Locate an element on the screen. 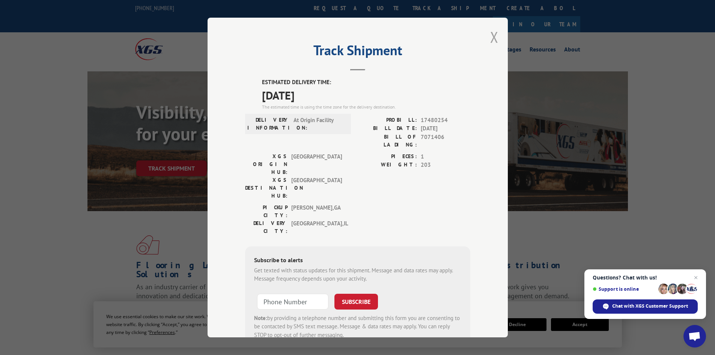  h2: Track Shipment is located at coordinates (358, 52).